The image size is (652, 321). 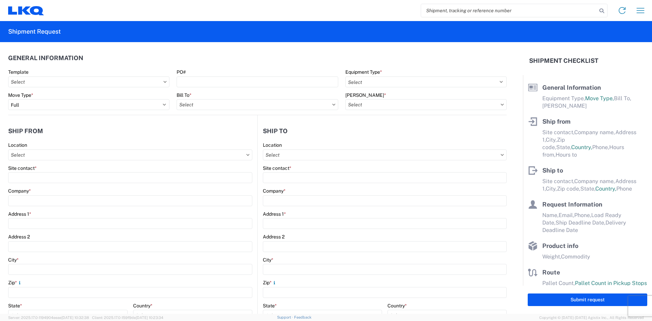 What do you see at coordinates (566, 155) in the screenshot?
I see `span: Hours to` at bounding box center [566, 155].